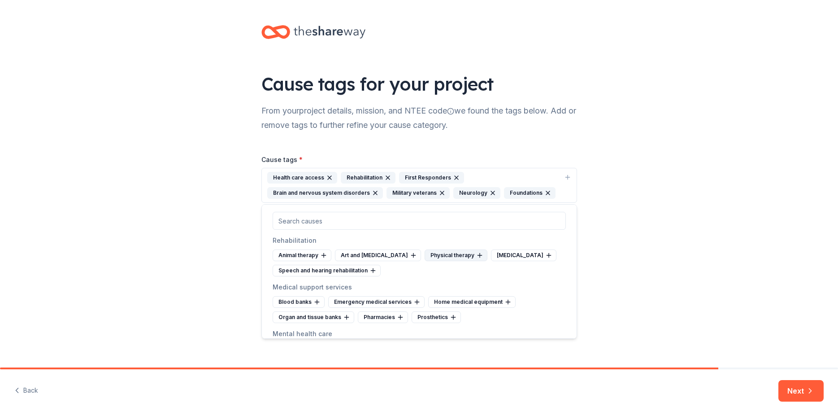 The height and width of the screenshot is (416, 838). Describe the element at coordinates (419, 287) in the screenshot. I see `div: Medical support services` at that location.